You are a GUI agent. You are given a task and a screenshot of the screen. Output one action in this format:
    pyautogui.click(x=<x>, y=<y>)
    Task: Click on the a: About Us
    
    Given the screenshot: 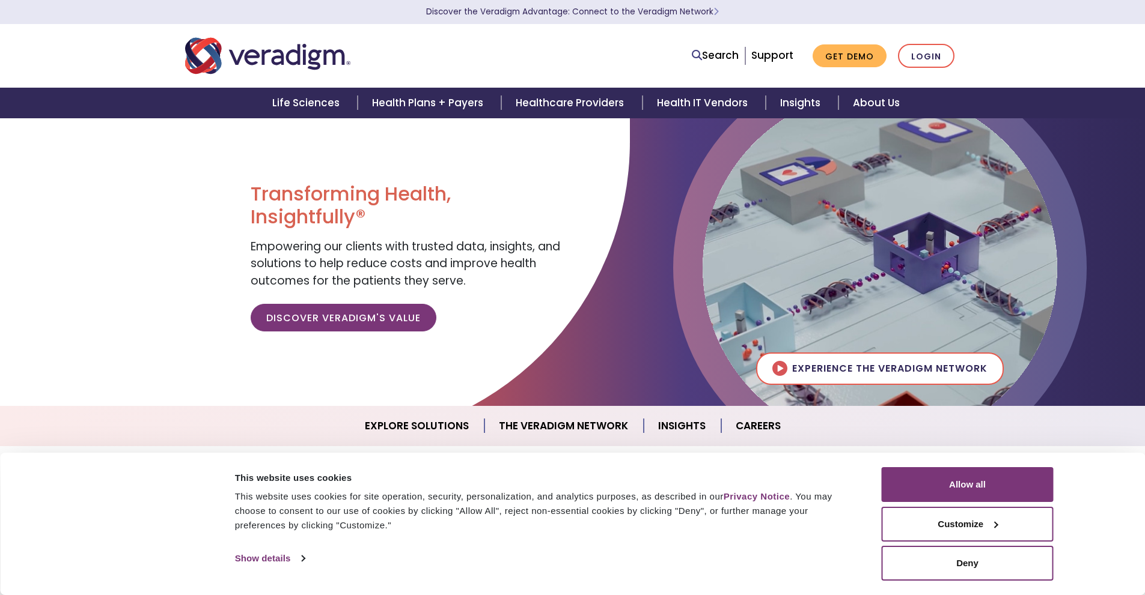 What is the action you would take?
    pyautogui.click(x=876, y=103)
    